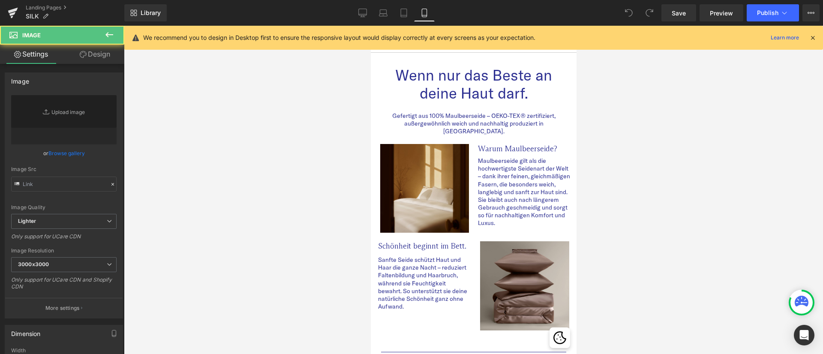 The height and width of the screenshot is (354, 823). Describe the element at coordinates (27, 221) in the screenshot. I see `b: Lighter` at that location.